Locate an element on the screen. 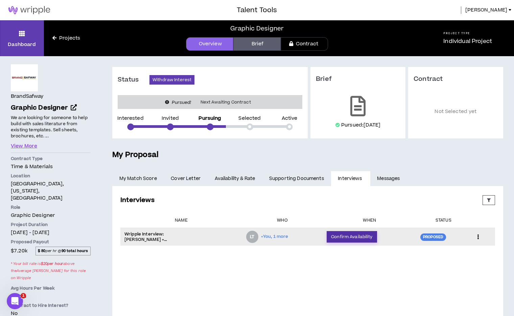 This screenshot has width=514, height=316. p: Individual Project is located at coordinates (468, 41).